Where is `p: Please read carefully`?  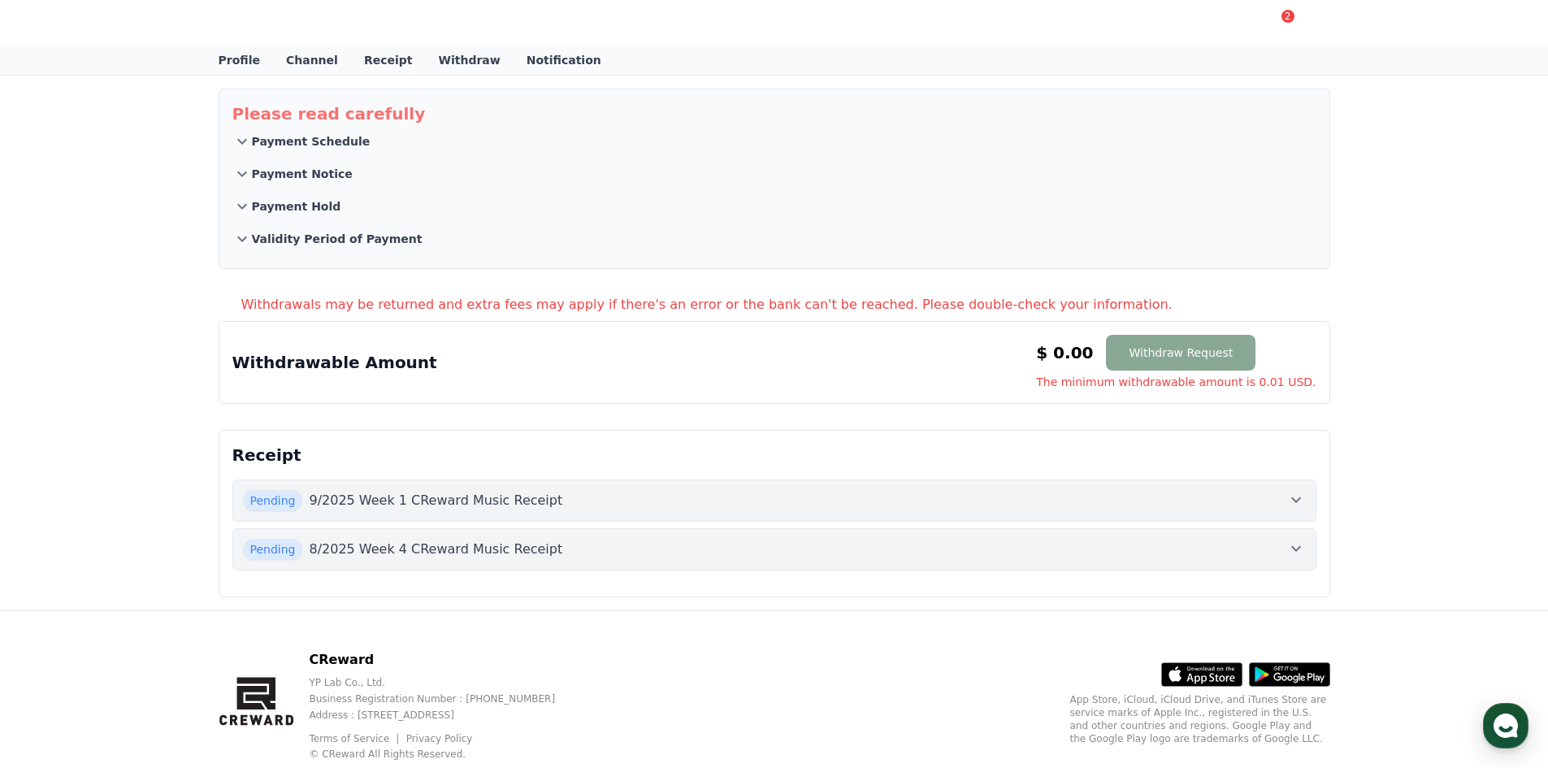 p: Please read carefully is located at coordinates (774, 114).